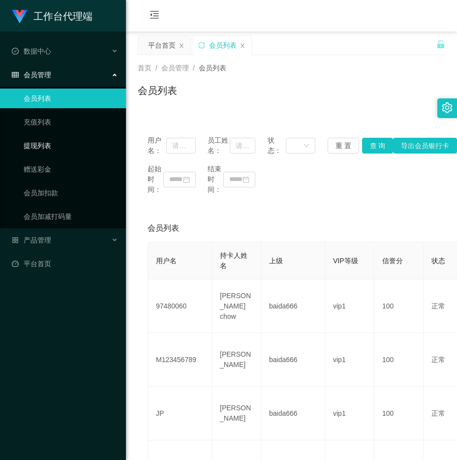 The width and height of the screenshot is (457, 460). I want to click on img: logo.9652507e.png, so click(20, 17).